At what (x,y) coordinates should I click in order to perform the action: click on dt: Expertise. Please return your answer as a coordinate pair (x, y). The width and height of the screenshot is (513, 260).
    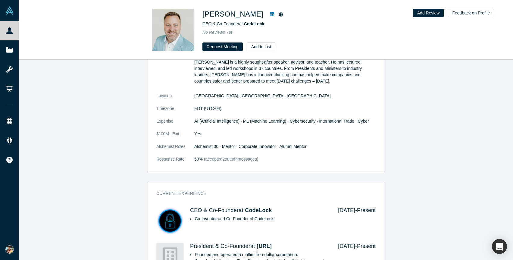
    Looking at the image, I should click on (175, 124).